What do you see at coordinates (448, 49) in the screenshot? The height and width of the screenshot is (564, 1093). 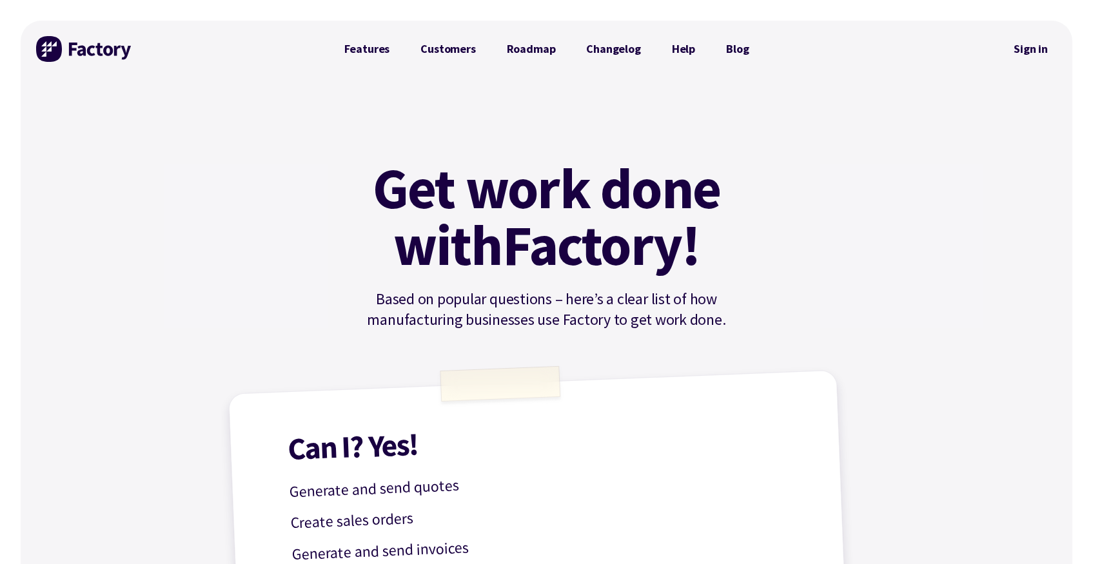 I see `a: Customers` at bounding box center [448, 49].